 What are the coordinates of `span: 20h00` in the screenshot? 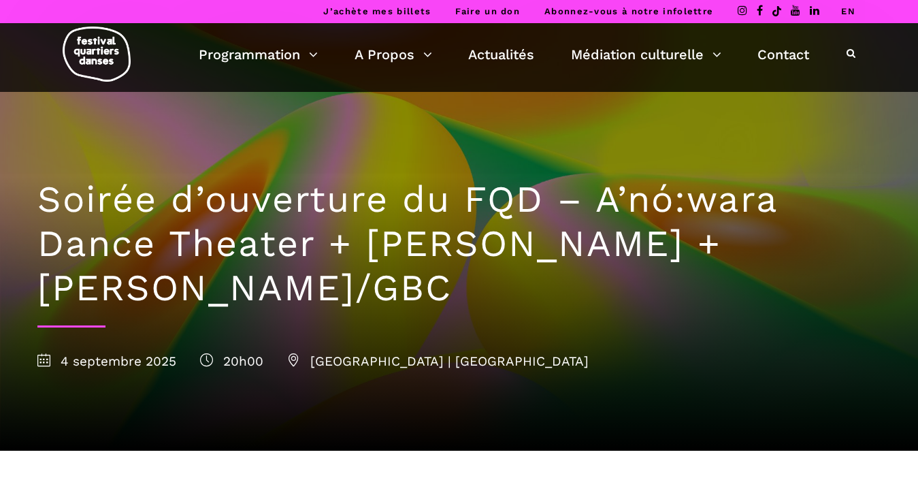 It's located at (231, 361).